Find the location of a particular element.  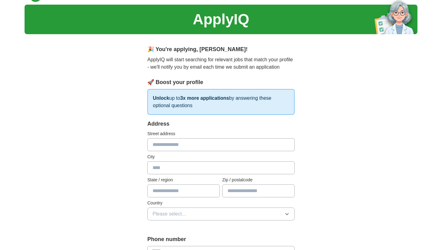

label: City is located at coordinates (221, 156).